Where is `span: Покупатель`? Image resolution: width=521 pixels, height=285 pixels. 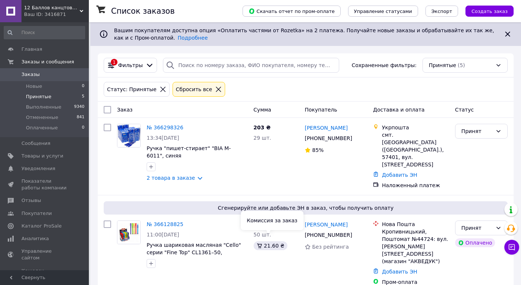
span: Покупатель is located at coordinates (321, 110).